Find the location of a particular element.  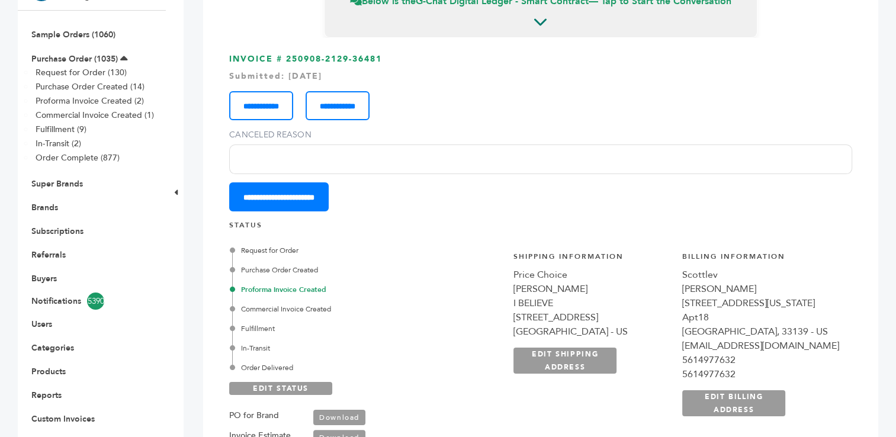

span: 5390 is located at coordinates (95, 301).